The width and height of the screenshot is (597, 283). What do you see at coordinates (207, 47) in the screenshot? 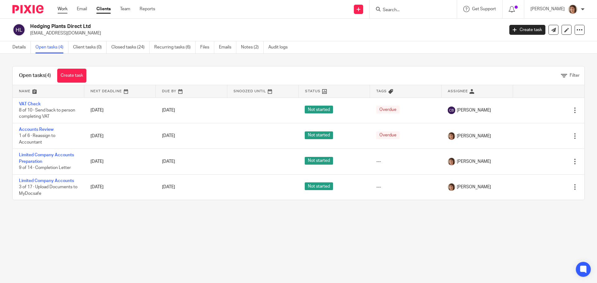
I see `a: Files` at bounding box center [207, 47].